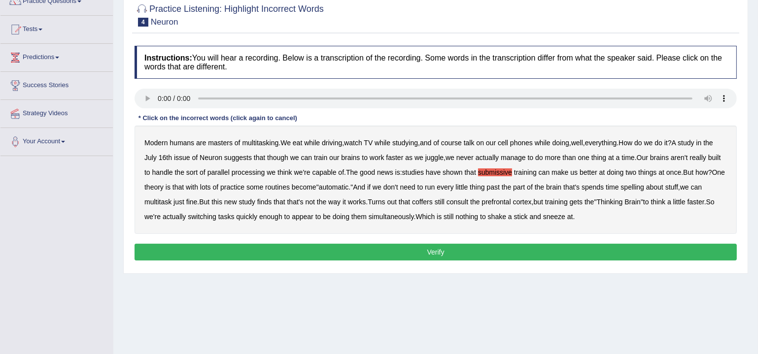 The width and height of the screenshot is (758, 354). What do you see at coordinates (297, 143) in the screenshot?
I see `b: eat` at bounding box center [297, 143].